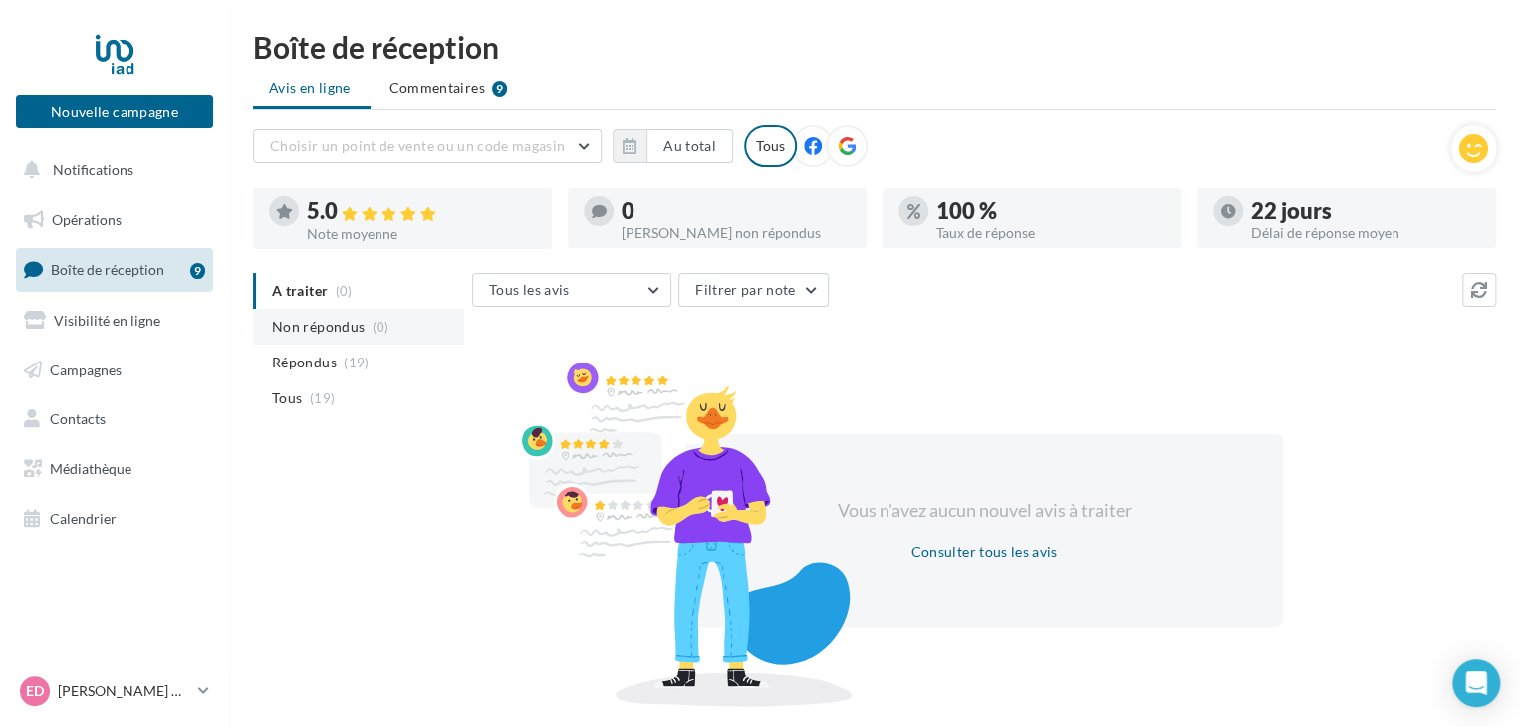 The image size is (1520, 727). What do you see at coordinates (115, 469) in the screenshot?
I see `a: Médiathèque` at bounding box center [115, 469].